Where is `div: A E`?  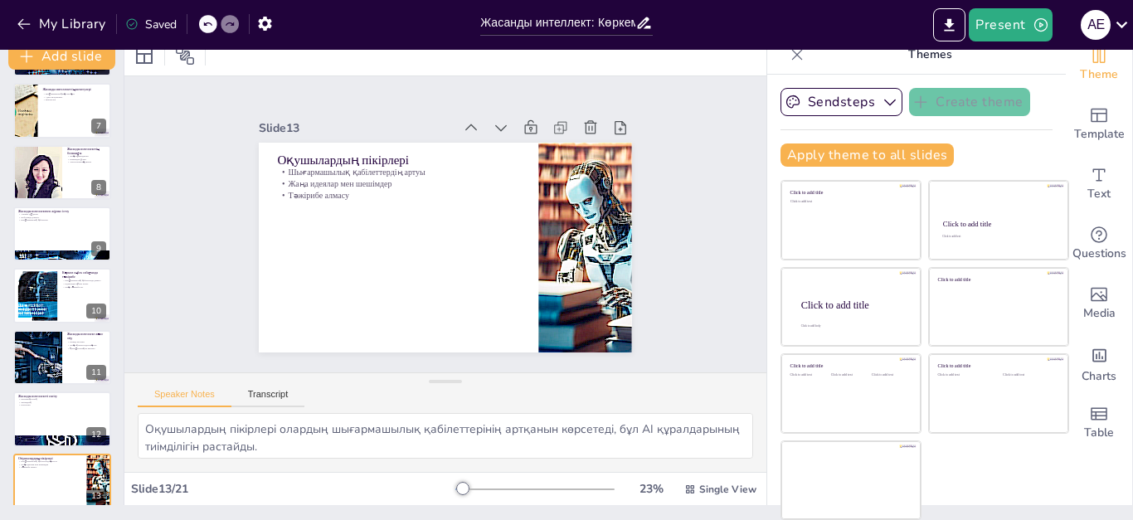 div: A E is located at coordinates (1096, 25).